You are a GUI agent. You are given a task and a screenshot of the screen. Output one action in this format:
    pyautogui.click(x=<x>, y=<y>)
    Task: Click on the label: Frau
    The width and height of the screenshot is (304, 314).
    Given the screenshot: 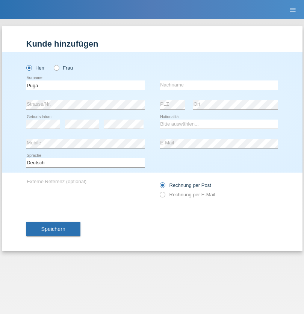 What is the action you would take?
    pyautogui.click(x=63, y=68)
    